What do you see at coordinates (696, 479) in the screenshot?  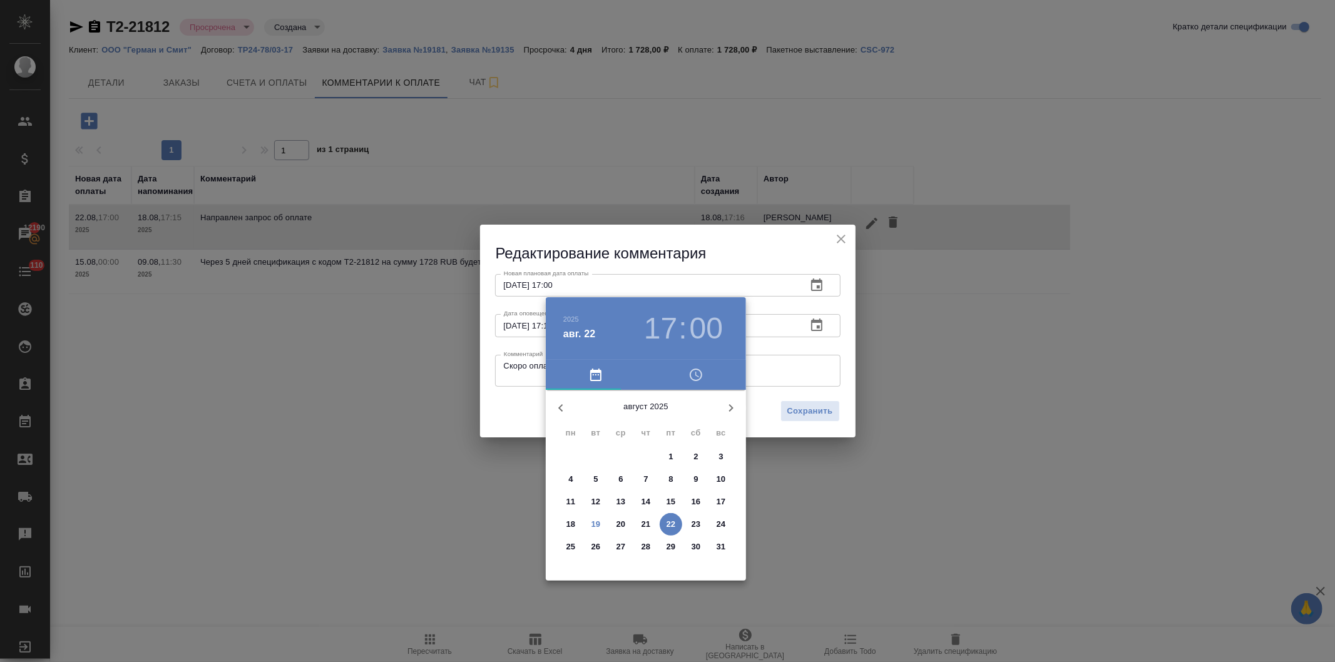 I see `button: 9` at bounding box center [696, 479].